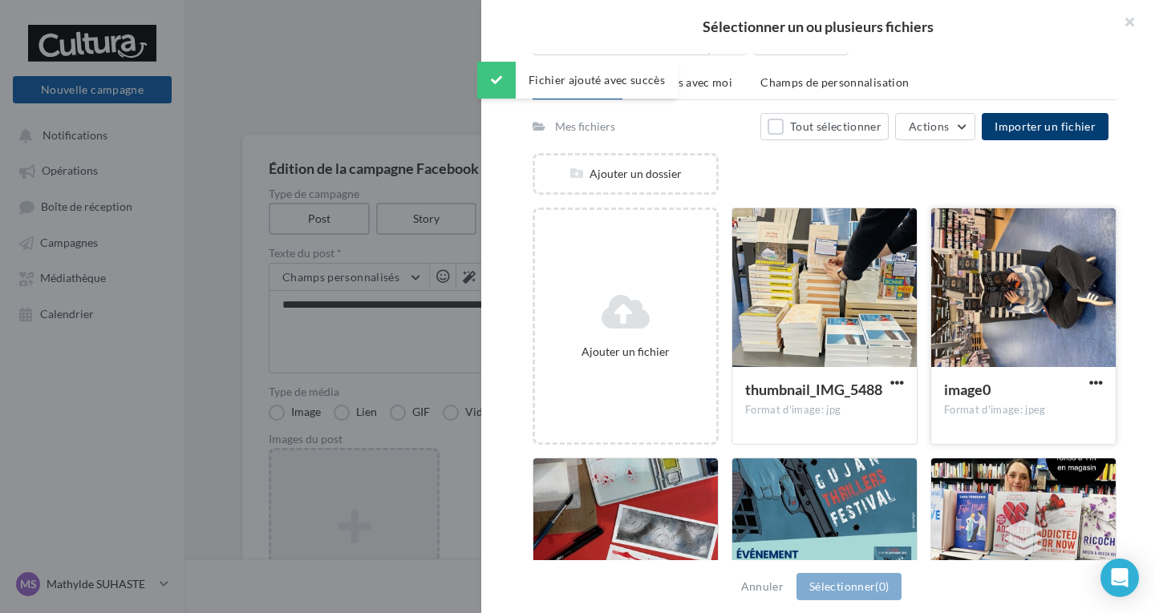  I want to click on button: Actions, so click(935, 127).